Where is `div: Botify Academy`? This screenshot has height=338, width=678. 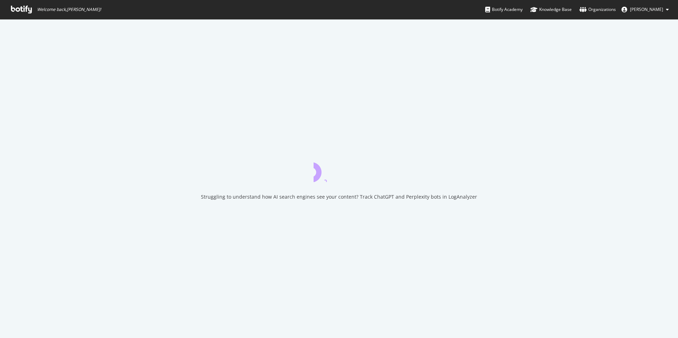 div: Botify Academy is located at coordinates (504, 10).